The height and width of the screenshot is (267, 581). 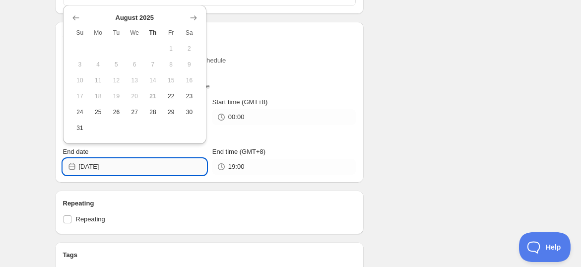 What do you see at coordinates (98, 64) in the screenshot?
I see `span: 4` at bounding box center [98, 64].